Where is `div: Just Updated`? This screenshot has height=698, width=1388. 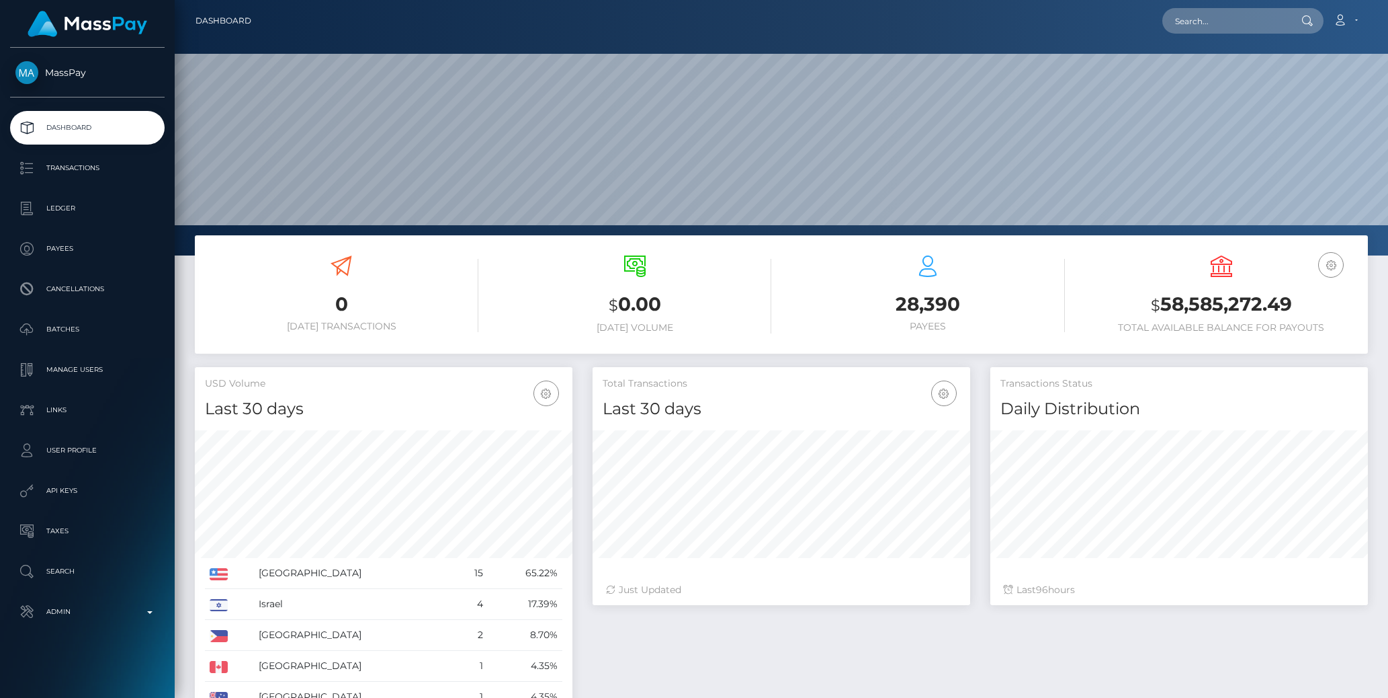 div: Just Updated is located at coordinates (782, 589).